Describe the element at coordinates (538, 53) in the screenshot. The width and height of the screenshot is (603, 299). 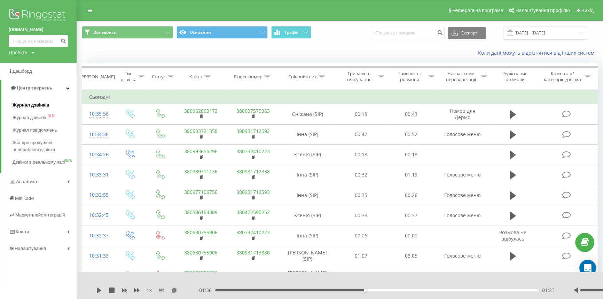
I see `a: Коли дані можуть відрізнятися вiд інших систем` at that location.